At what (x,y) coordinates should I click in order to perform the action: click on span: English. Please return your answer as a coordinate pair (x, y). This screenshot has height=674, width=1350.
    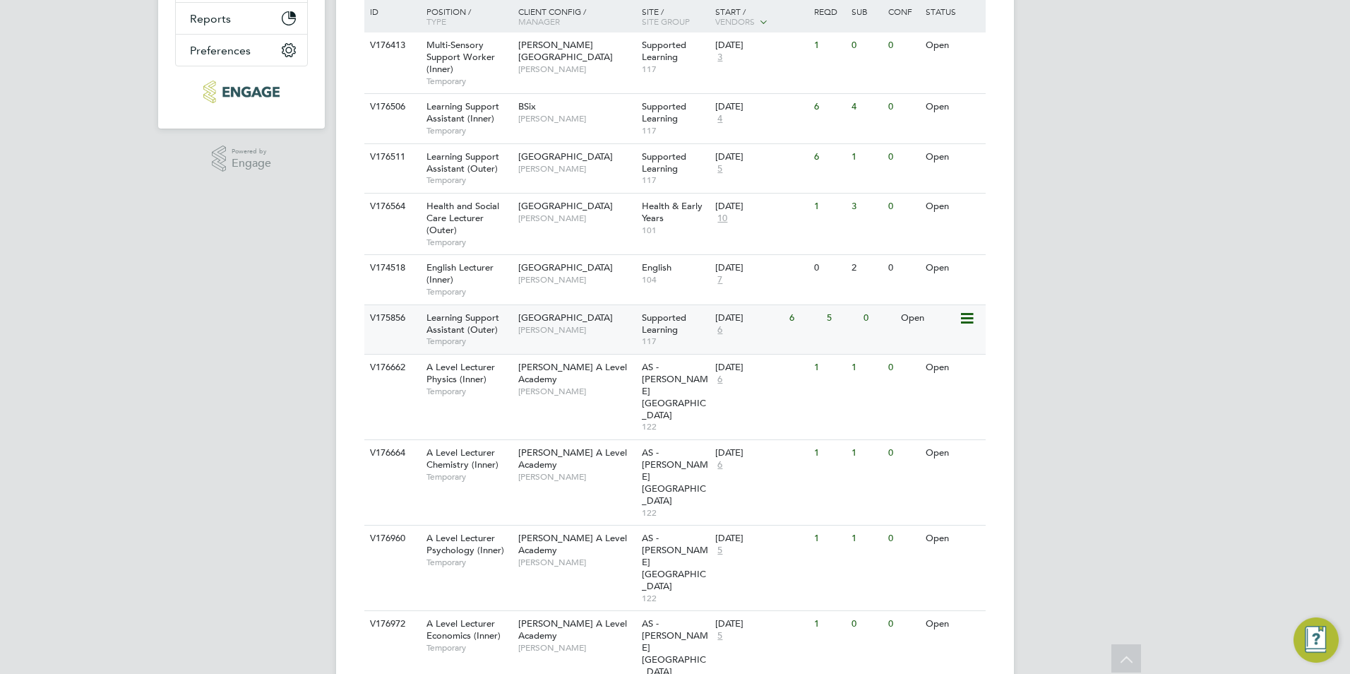
    Looking at the image, I should click on (657, 267).